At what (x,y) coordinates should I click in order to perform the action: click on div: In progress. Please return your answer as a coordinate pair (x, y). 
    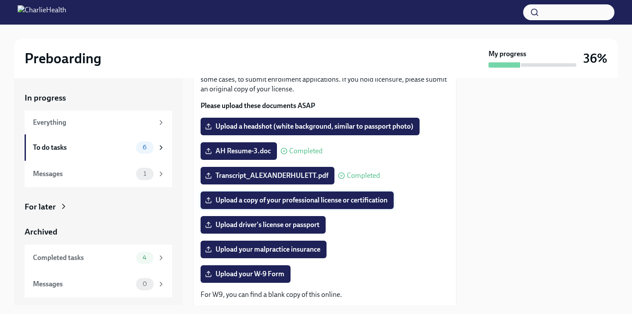
    Looking at the image, I should click on (98, 98).